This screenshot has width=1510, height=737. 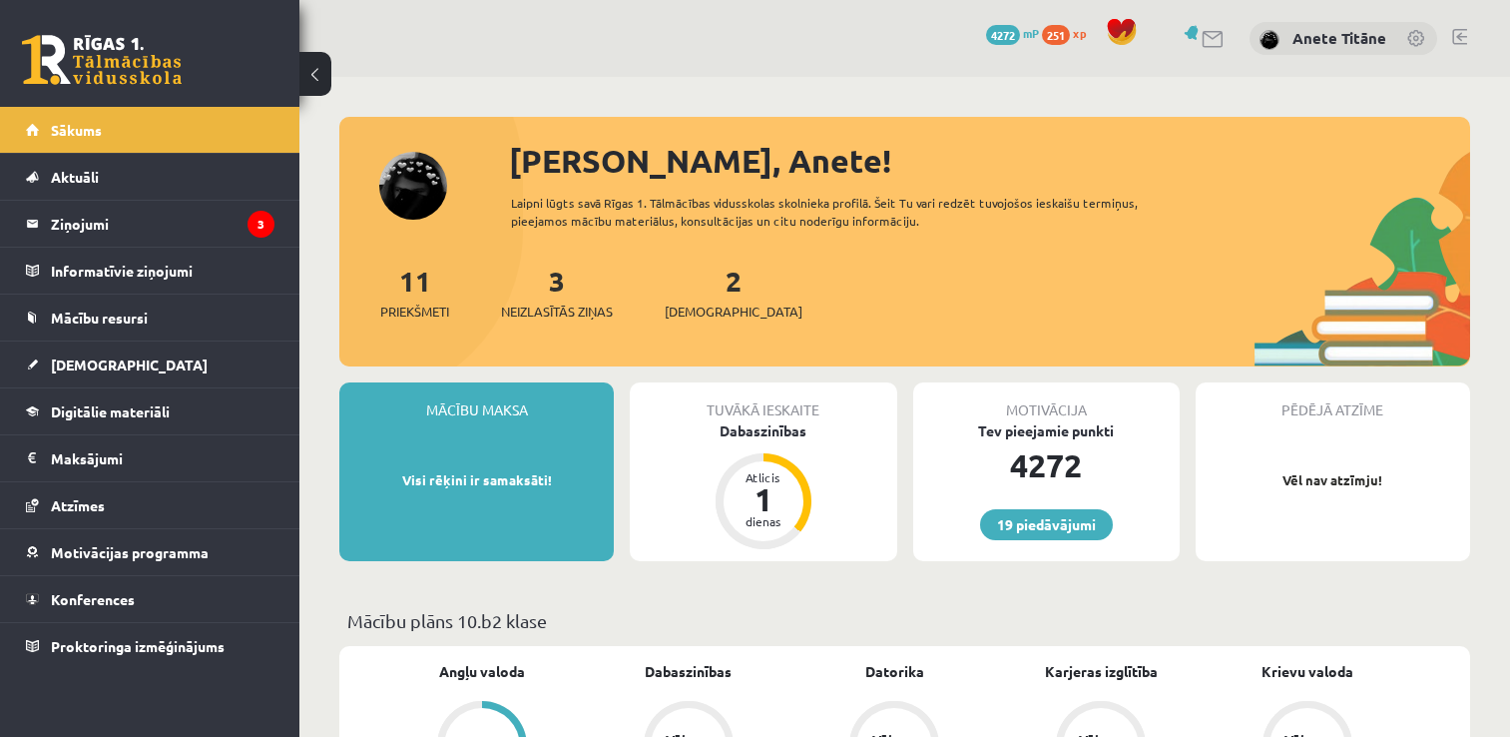 I want to click on p: Visi rēķini ir samaksāti!, so click(x=476, y=480).